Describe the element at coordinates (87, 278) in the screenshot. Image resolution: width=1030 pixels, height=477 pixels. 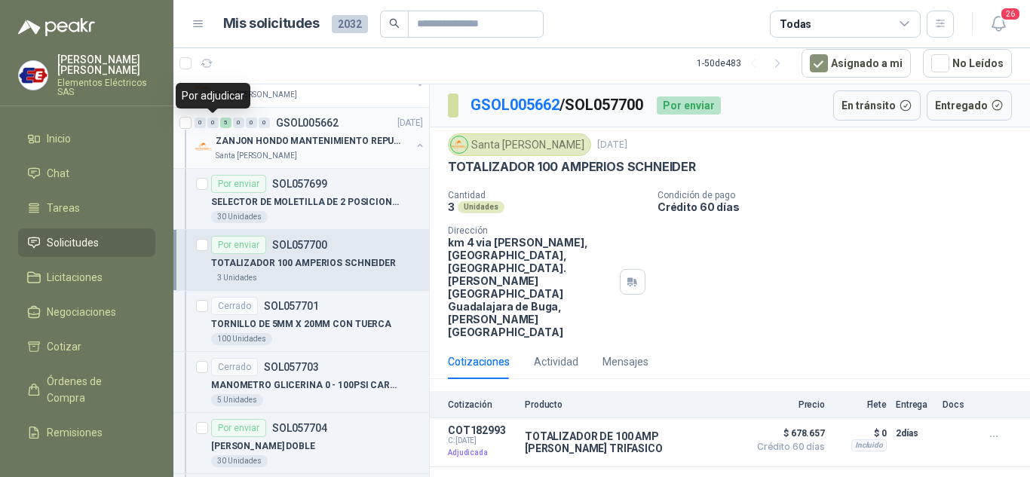
I see `a: Licitaciones` at that location.